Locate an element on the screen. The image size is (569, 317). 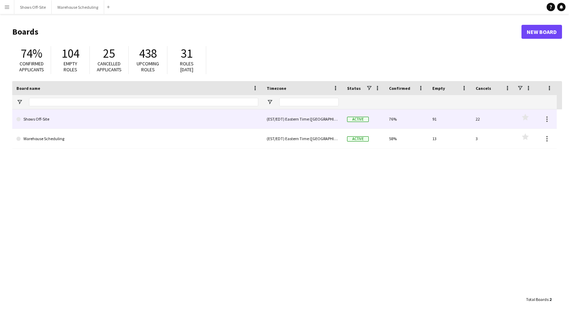
a: New Board is located at coordinates (542, 32).